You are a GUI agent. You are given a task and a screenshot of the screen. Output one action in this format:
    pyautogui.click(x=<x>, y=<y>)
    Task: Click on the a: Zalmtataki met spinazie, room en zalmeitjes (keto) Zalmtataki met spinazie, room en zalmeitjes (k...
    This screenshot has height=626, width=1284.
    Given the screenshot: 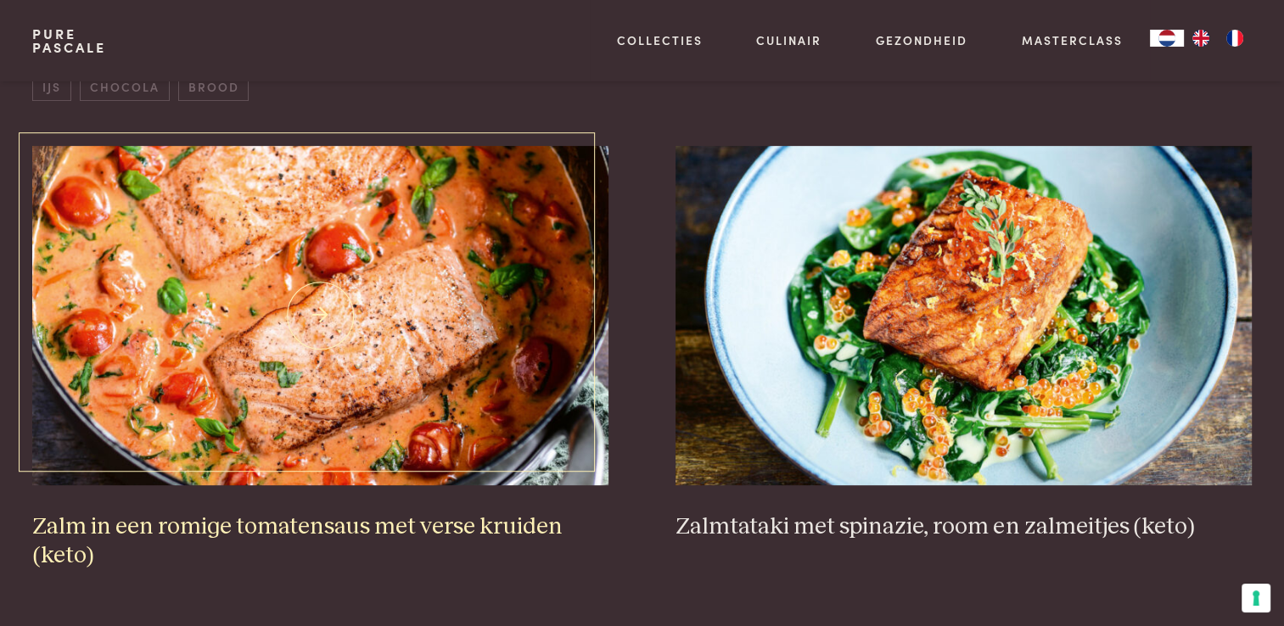 What is the action you would take?
    pyautogui.click(x=963, y=344)
    